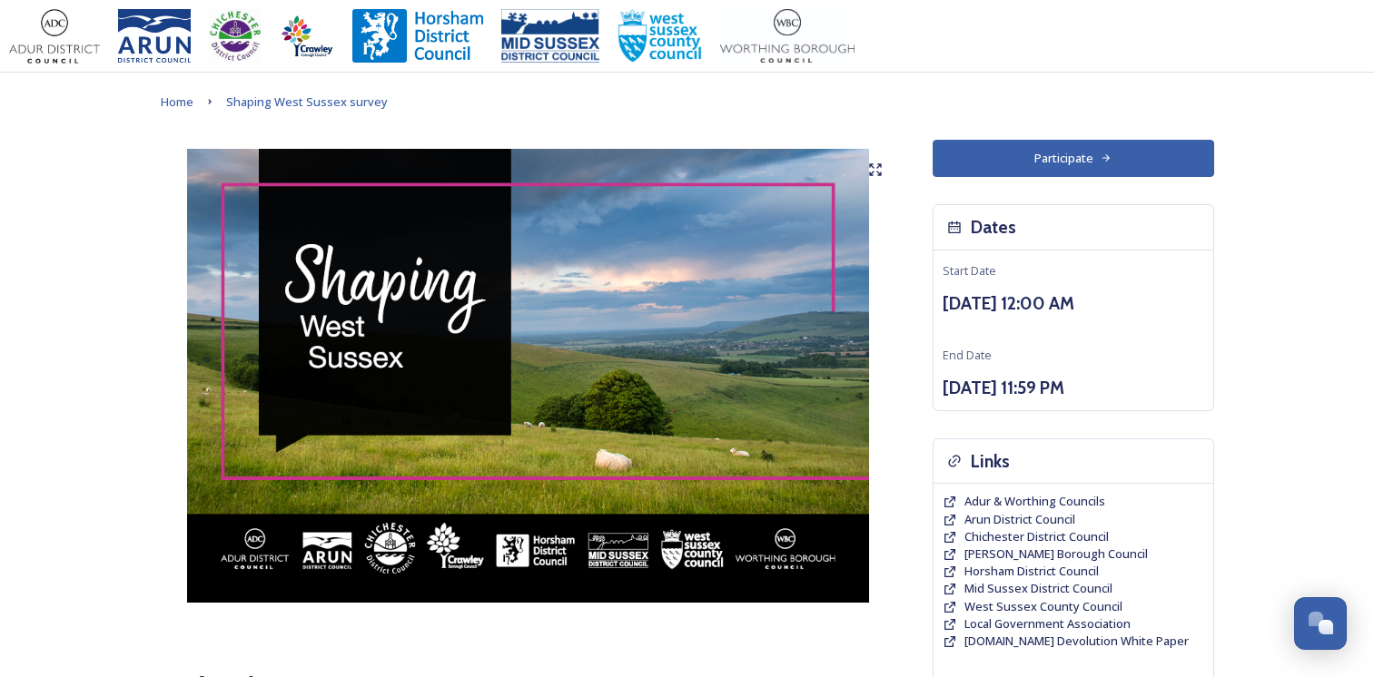  What do you see at coordinates (307, 102) in the screenshot?
I see `a: Shaping West Sussex survey` at bounding box center [307, 102].